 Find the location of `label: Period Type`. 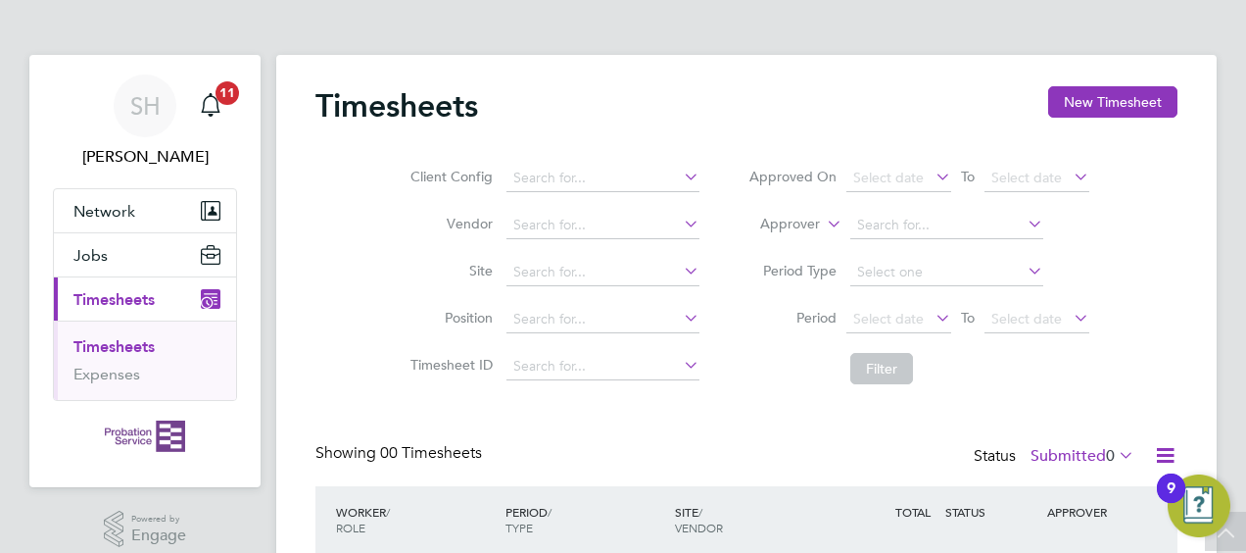

label: Period Type is located at coordinates (793, 270).